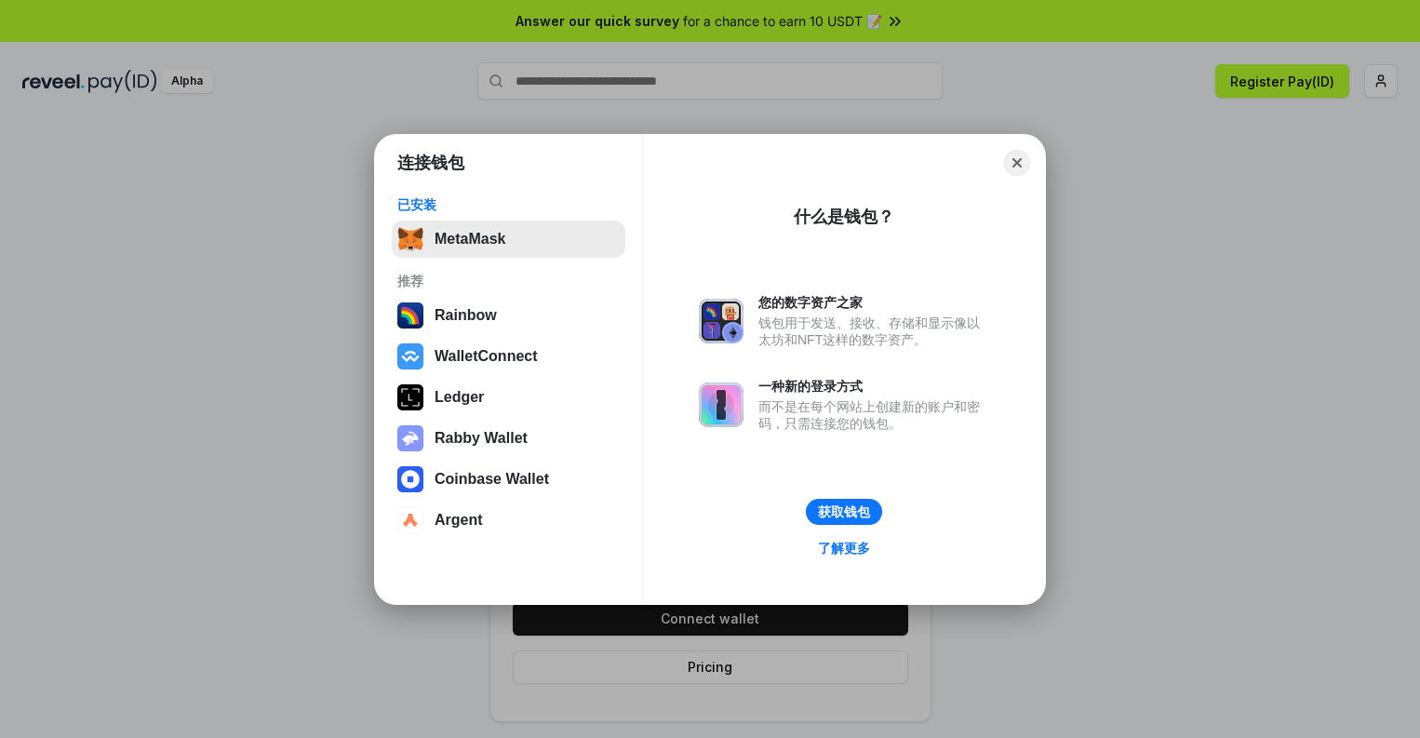 This screenshot has width=1420, height=738. I want to click on div: 而不是在每个网站上创建新的账户和密码，只需连接您的钱包。, so click(874, 415).